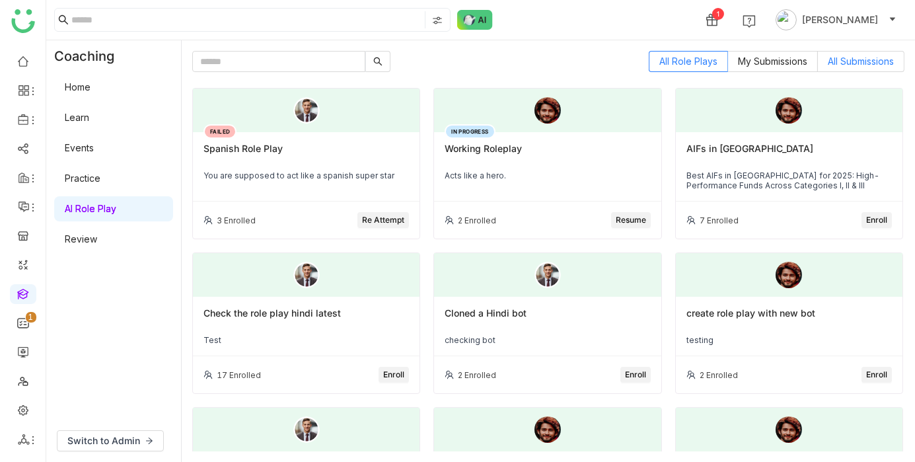 The image size is (915, 462). I want to click on div: IN PROGRESS, so click(470, 132).